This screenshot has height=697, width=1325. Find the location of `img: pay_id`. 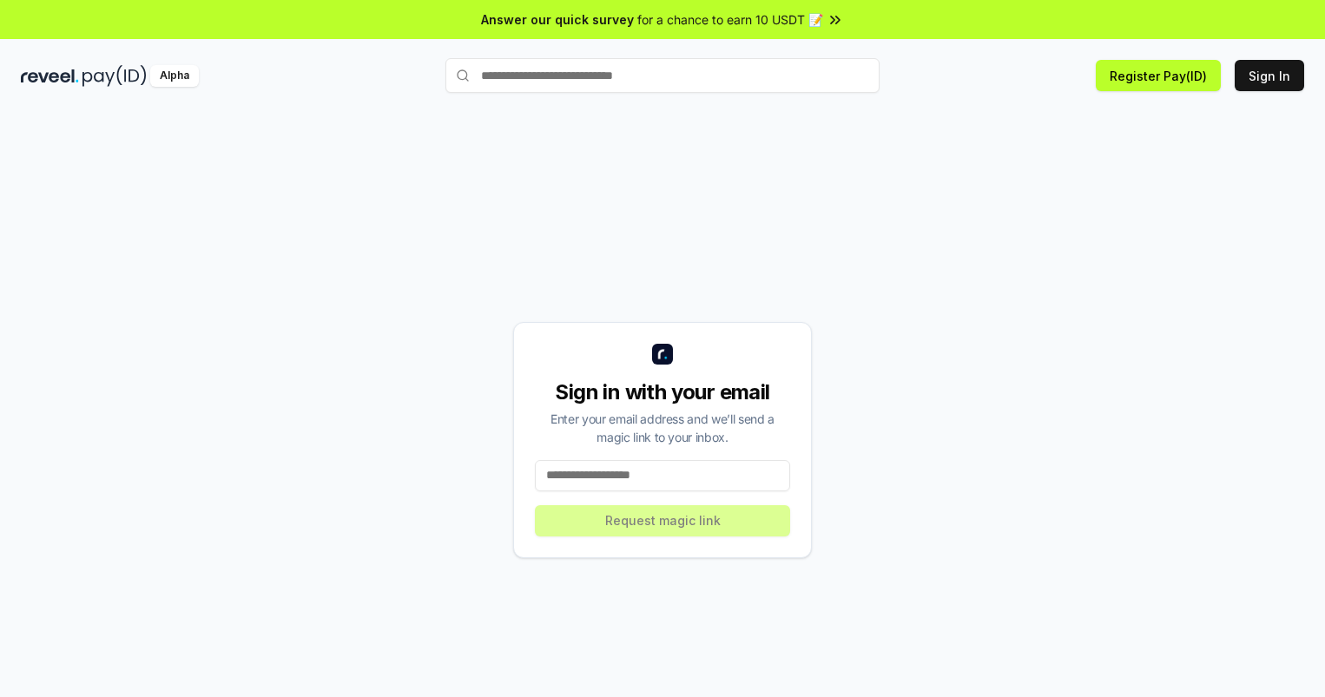

img: pay_id is located at coordinates (115, 76).